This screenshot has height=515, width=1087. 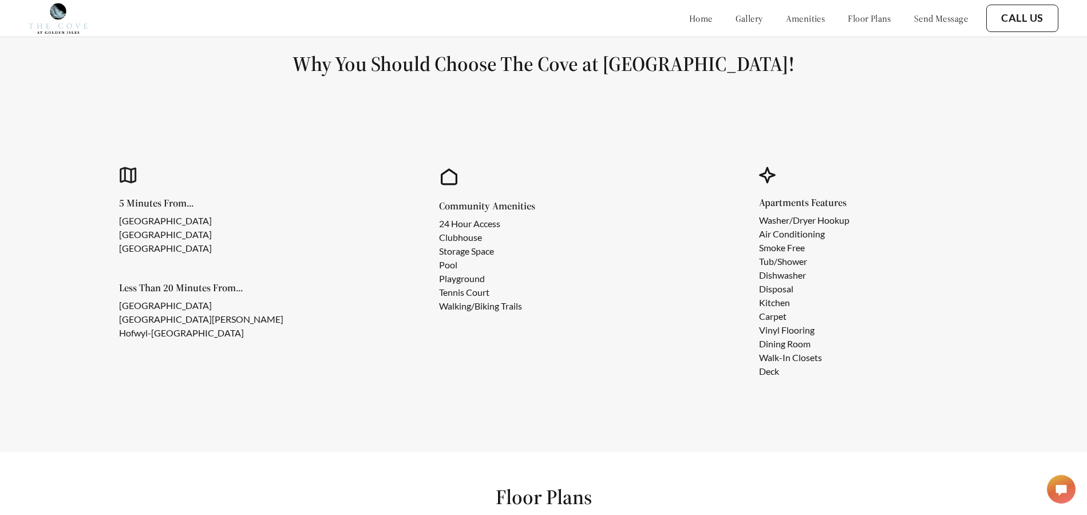 What do you see at coordinates (480, 238) in the screenshot?
I see `li: Clubhouse` at bounding box center [480, 238].